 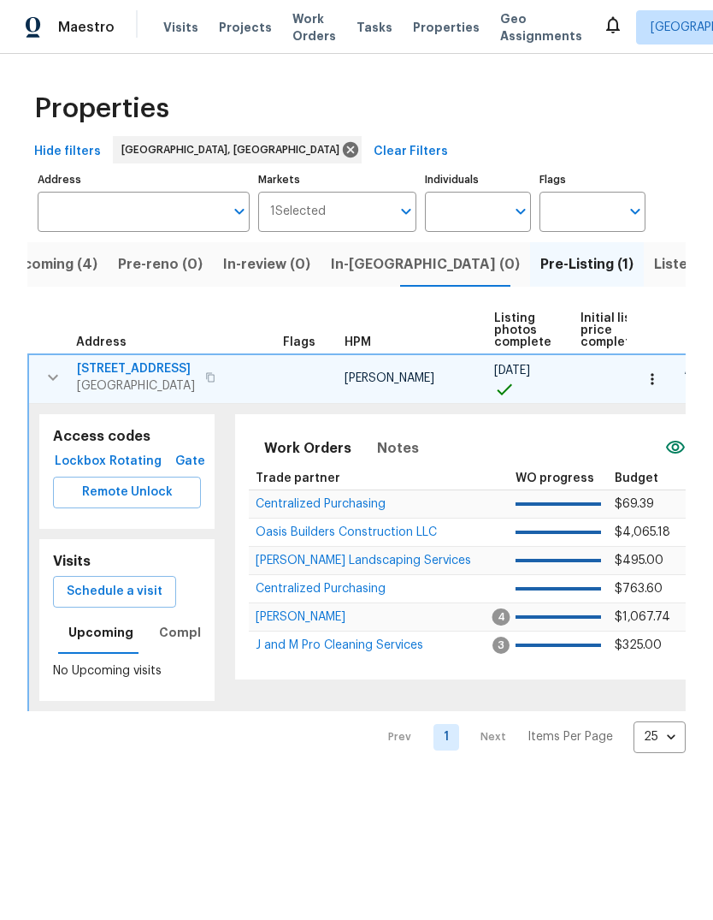 What do you see at coordinates (127, 671) in the screenshot?
I see `p: No Upcoming visits` at bounding box center [127, 671].